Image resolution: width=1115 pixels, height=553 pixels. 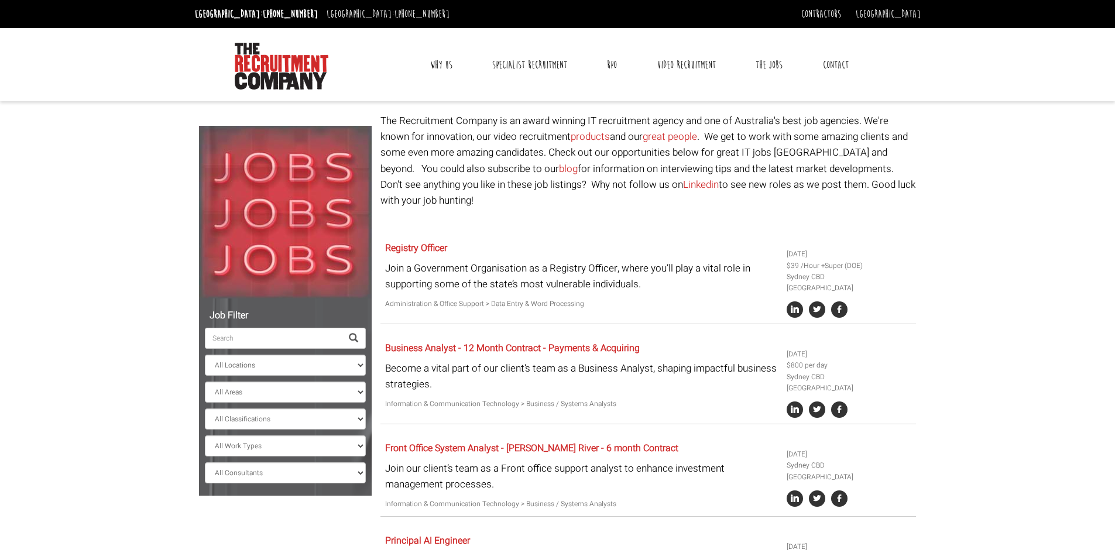 I want to click on a: Specialist Recruitment, so click(x=529, y=65).